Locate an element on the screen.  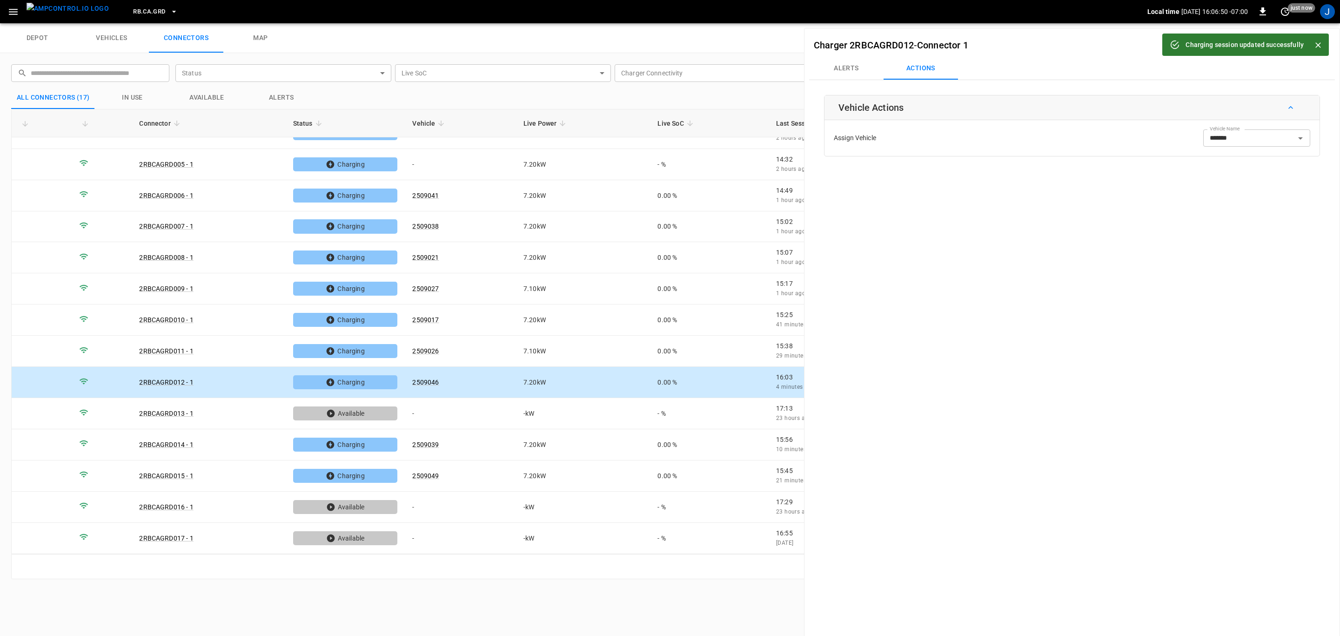
span: Vehicle is located at coordinates (430, 123).